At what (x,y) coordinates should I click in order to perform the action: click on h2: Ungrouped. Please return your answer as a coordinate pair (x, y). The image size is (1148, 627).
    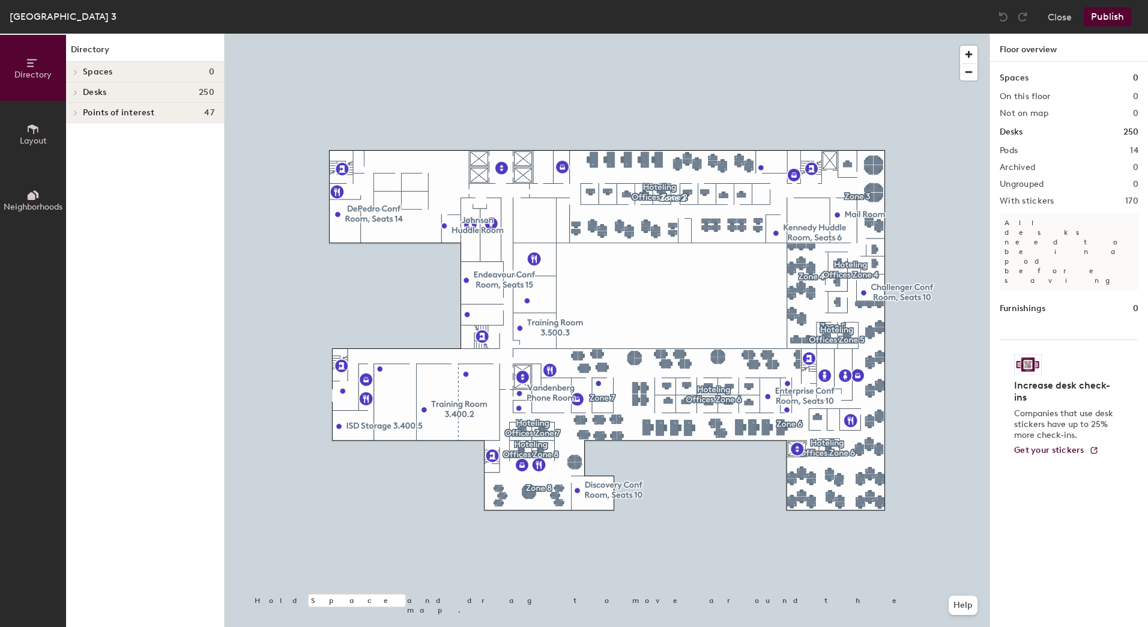
    Looking at the image, I should click on (1021, 184).